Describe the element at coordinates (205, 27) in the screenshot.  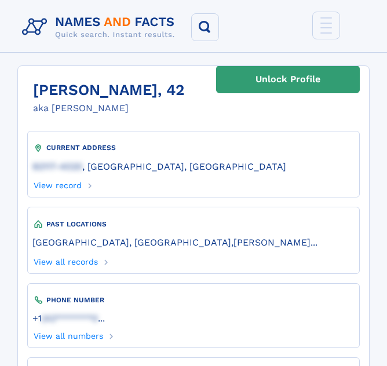
I see `button: Search Button` at that location.